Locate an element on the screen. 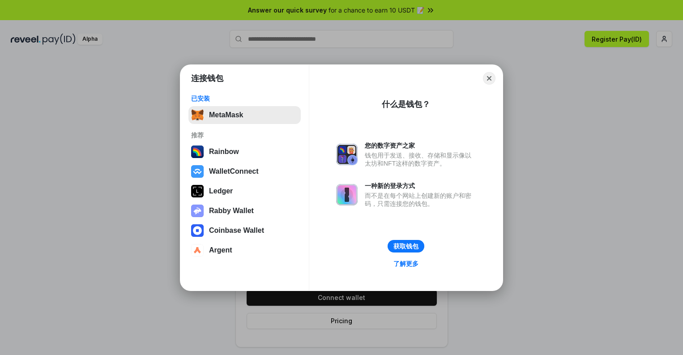  button: Rabby Wallet is located at coordinates (244, 211).